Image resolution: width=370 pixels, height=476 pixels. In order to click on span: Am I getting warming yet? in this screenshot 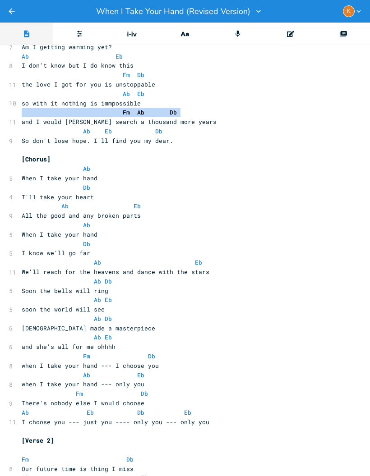, I will do `click(67, 47)`.